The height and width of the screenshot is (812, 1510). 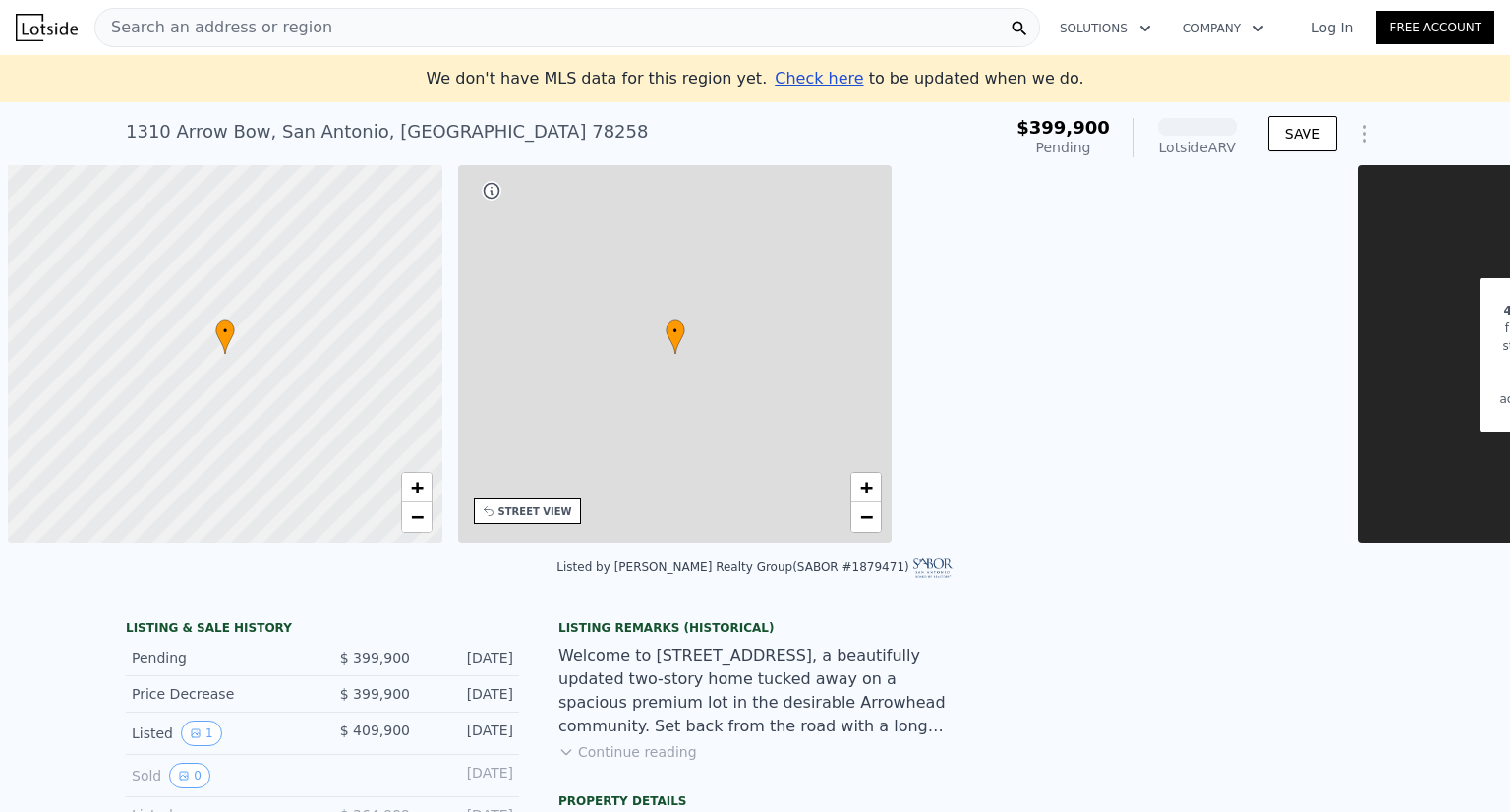 What do you see at coordinates (755, 801) in the screenshot?
I see `div: Property details` at bounding box center [755, 801].